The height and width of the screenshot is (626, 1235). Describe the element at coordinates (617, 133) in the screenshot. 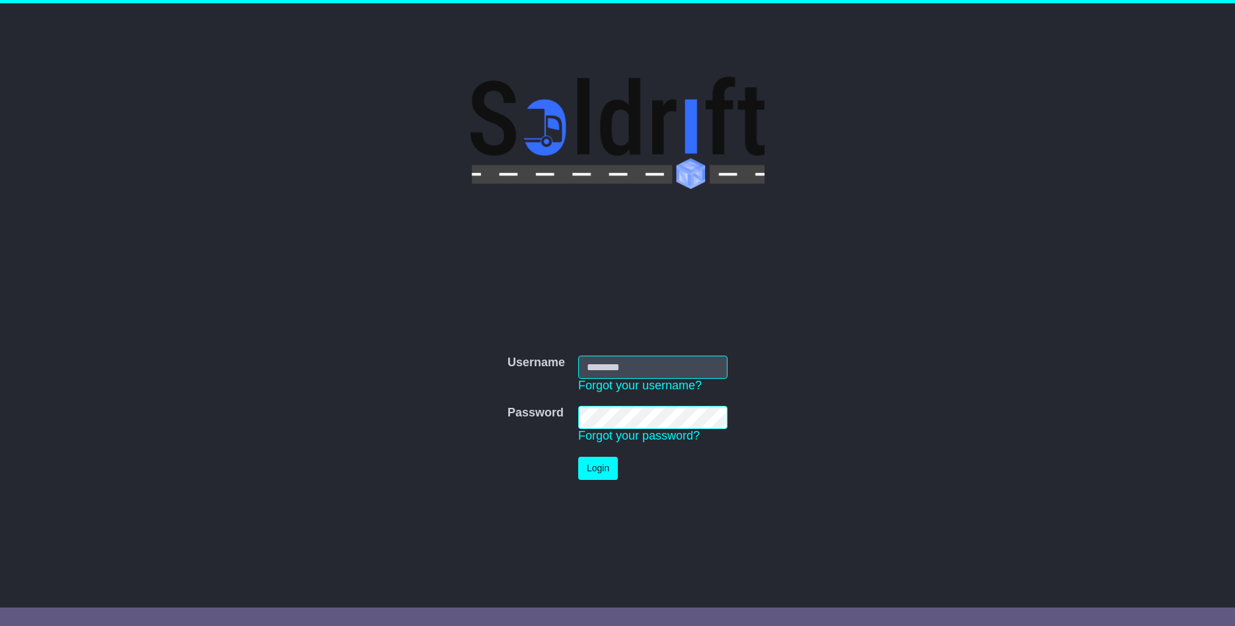

I see `img: Soldrift Pty Ltd` at that location.